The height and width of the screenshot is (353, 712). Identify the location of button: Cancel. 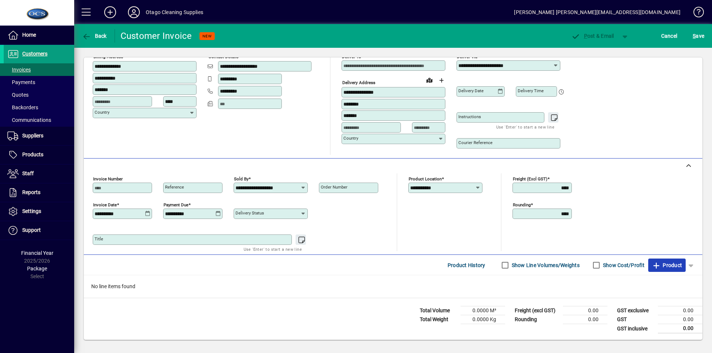
(669, 36).